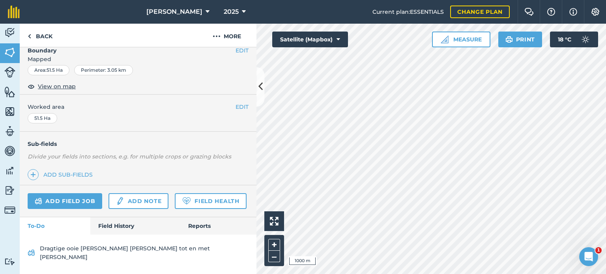 The width and height of the screenshot is (606, 274). I want to click on a: Change plan, so click(480, 12).